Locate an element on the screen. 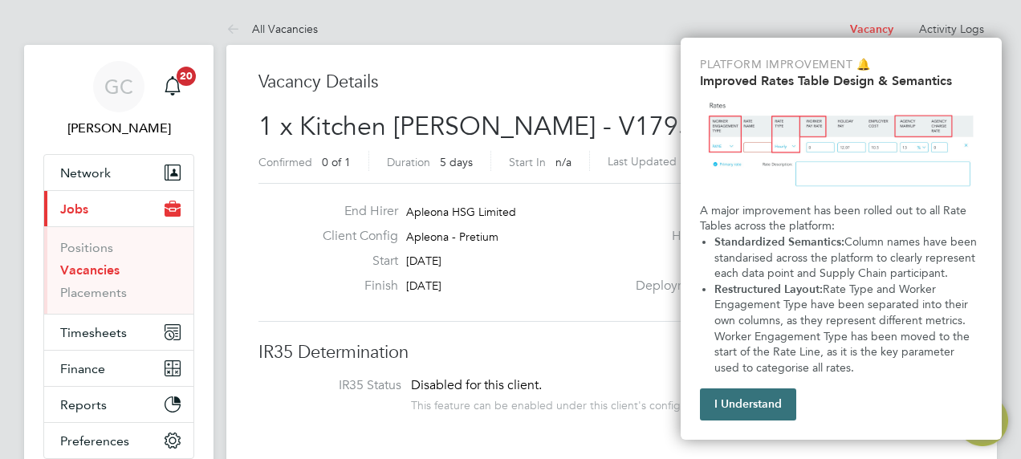  label: Confirmed is located at coordinates (285, 162).